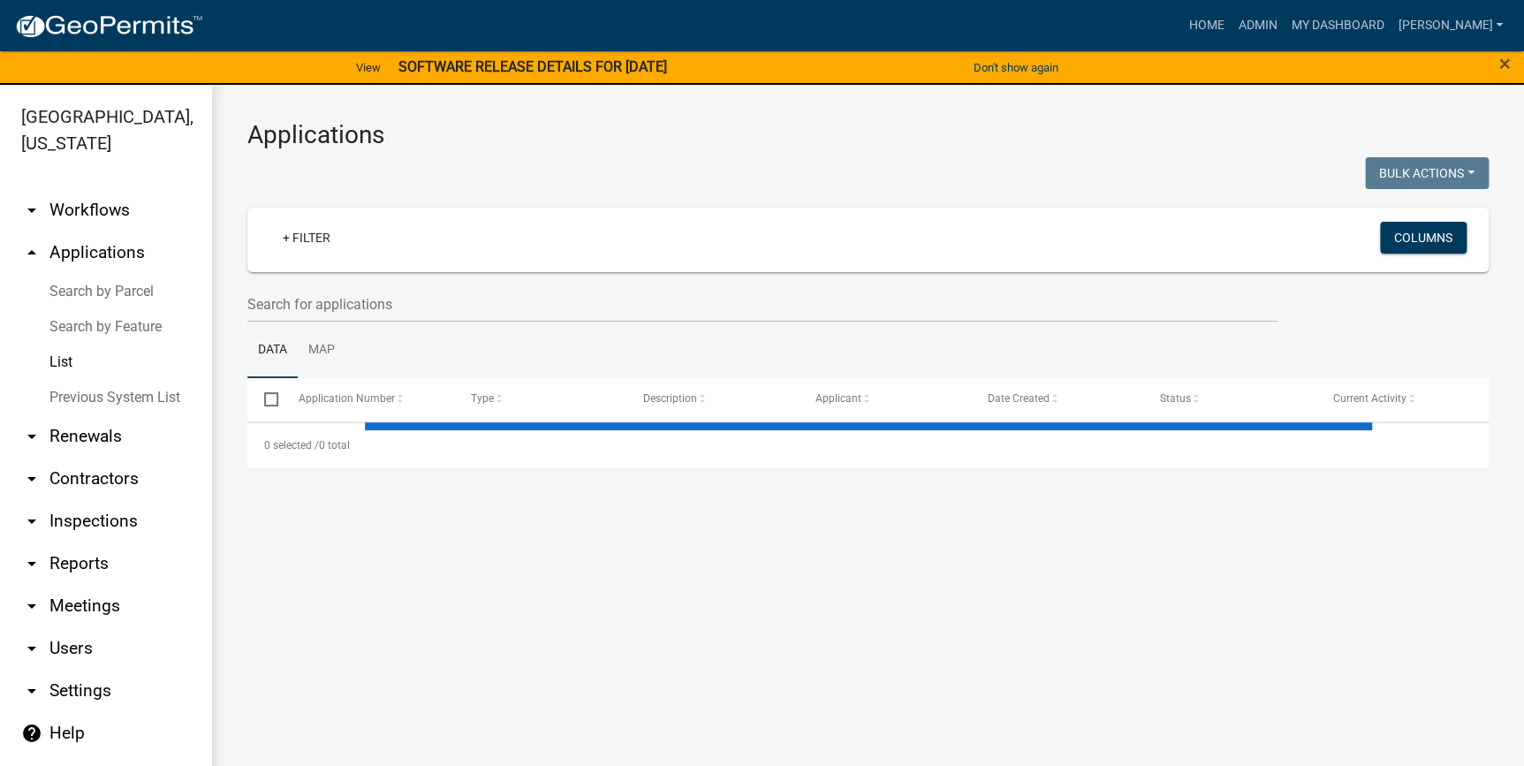  Describe the element at coordinates (1257, 26) in the screenshot. I see `a: Admin` at that location.